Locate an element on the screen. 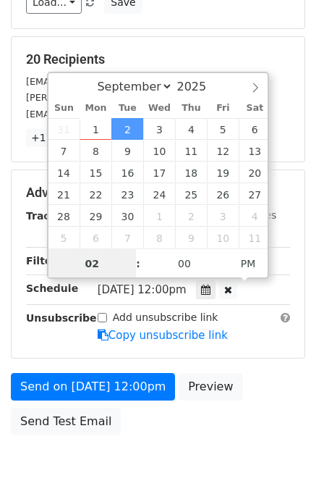 The image size is (316, 494). span: September 20, 2025 is located at coordinates (255, 172).